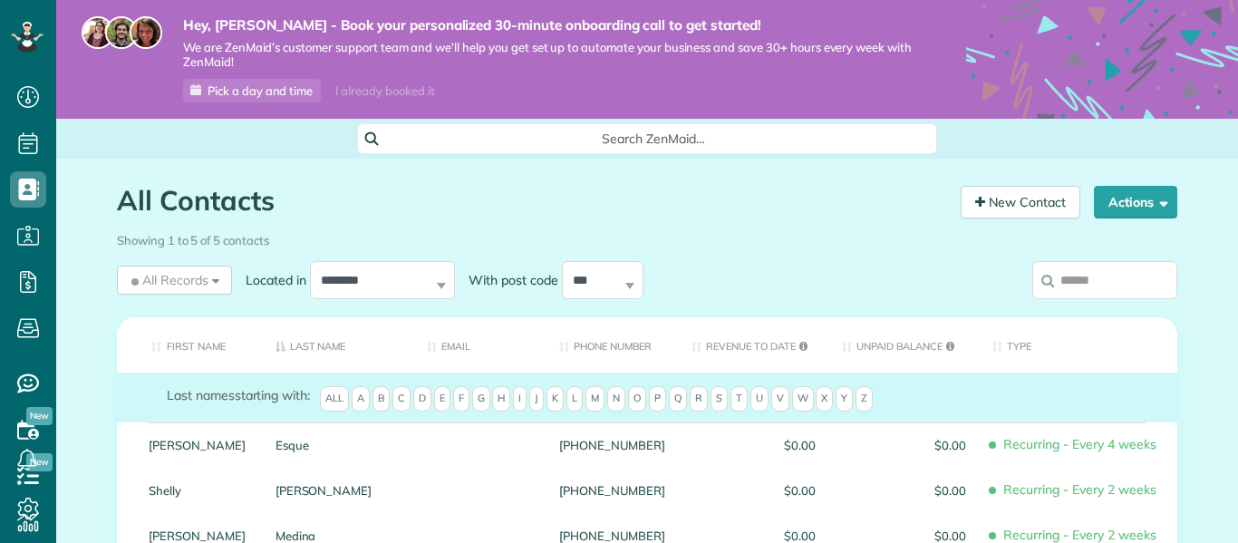 Image resolution: width=1238 pixels, height=543 pixels. Describe the element at coordinates (519, 399) in the screenshot. I see `span: I` at that location.